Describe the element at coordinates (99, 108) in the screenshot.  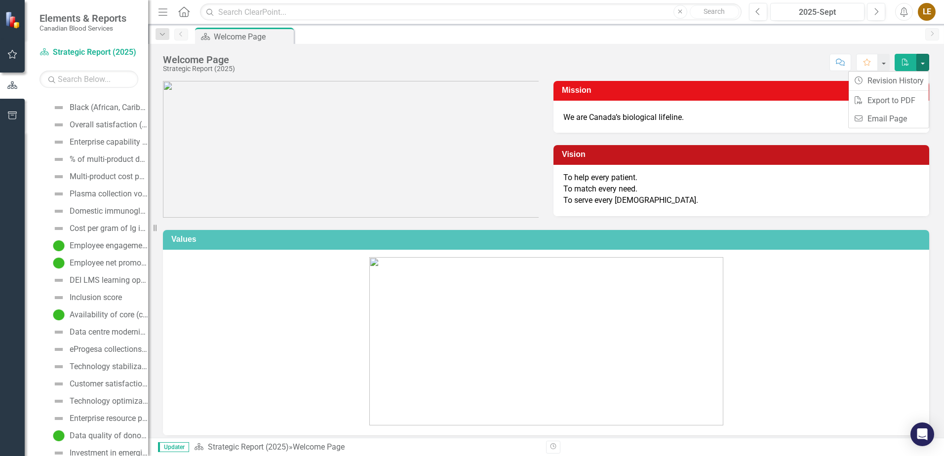
I see `a: Black (African, Caribbean, Black) donor base size (WB, Stem)` at that location.